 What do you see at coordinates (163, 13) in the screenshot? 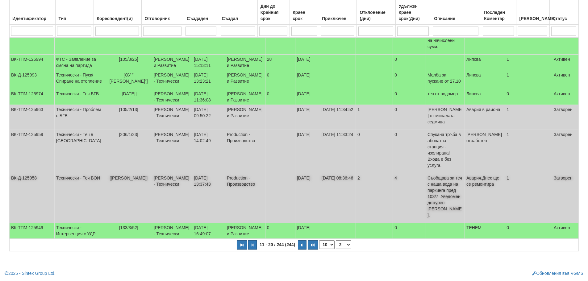
I see `th: Отговорник: No sort applied, activate to apply an ascending sort` at bounding box center [163, 13].